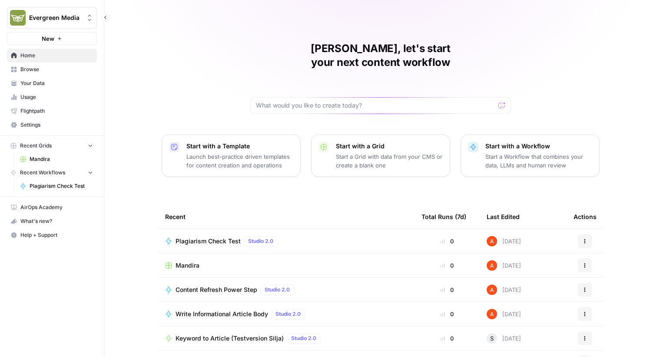  Describe the element at coordinates (43, 173) in the screenshot. I see `span: Recent Workflows` at that location.